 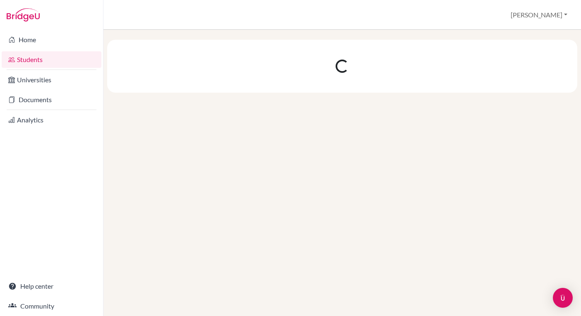 I want to click on a: Home, so click(x=51, y=40).